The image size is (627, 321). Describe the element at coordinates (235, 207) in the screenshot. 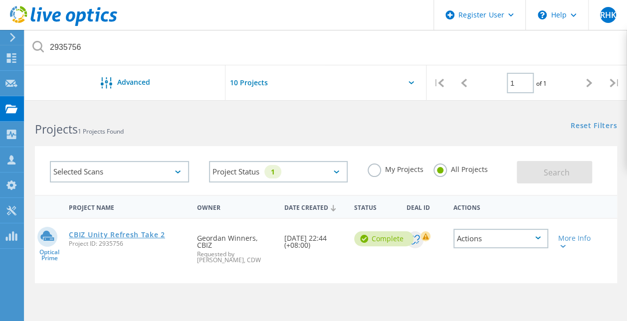

I see `div: Owner` at that location.